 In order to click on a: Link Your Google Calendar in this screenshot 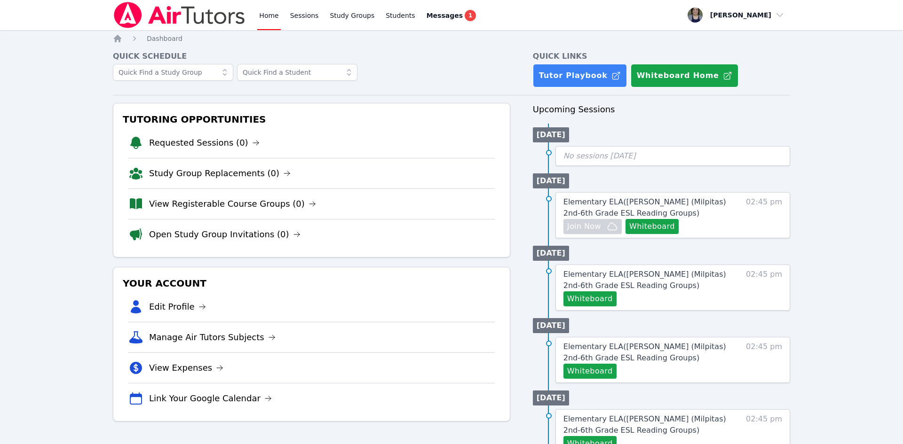, I will do `click(210, 399)`.